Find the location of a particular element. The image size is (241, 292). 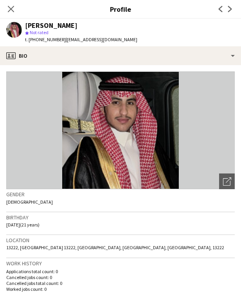

h3: Work history is located at coordinates (121, 263).